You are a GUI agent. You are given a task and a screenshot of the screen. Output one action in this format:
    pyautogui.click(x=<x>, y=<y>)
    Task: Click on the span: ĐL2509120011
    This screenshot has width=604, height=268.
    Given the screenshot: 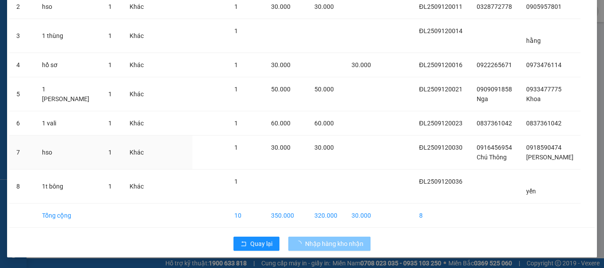 What is the action you would take?
    pyautogui.click(x=440, y=7)
    